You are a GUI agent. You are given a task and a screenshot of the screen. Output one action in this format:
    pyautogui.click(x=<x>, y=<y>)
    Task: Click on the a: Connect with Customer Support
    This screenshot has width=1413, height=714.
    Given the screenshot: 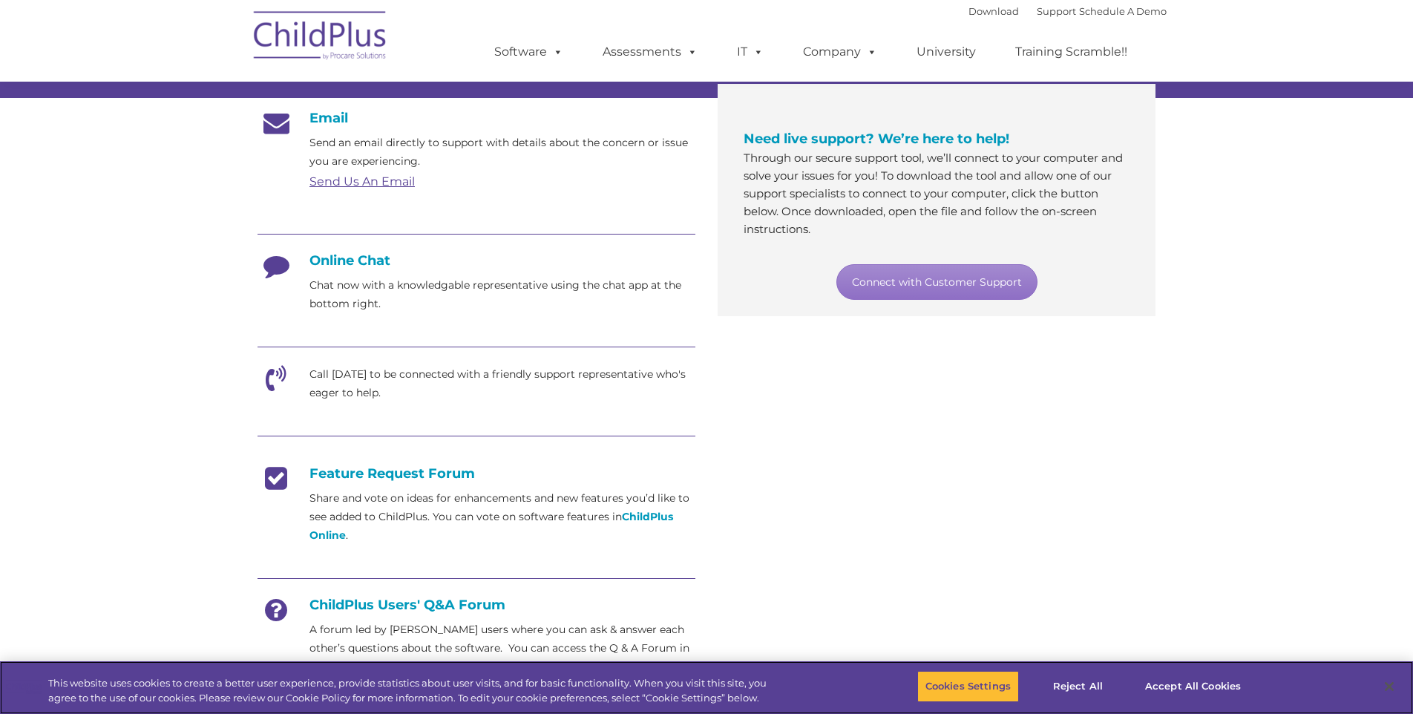 What is the action you would take?
    pyautogui.click(x=937, y=282)
    